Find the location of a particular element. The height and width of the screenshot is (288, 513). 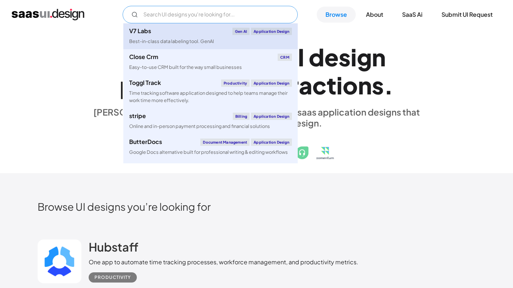

div: Easy-to-use CRM built for the way small businesses is located at coordinates (185, 67).